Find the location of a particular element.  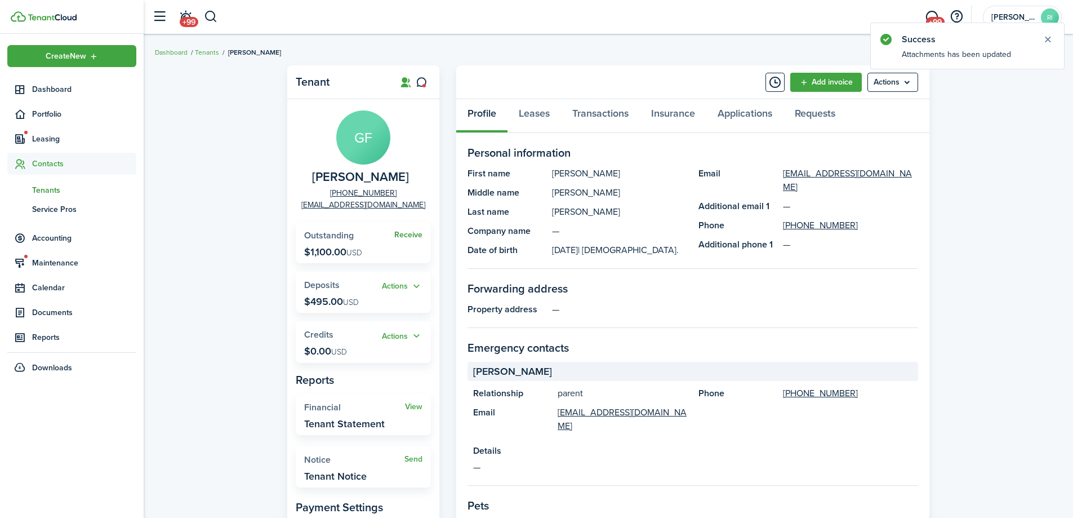

a: Leases is located at coordinates (534, 116).